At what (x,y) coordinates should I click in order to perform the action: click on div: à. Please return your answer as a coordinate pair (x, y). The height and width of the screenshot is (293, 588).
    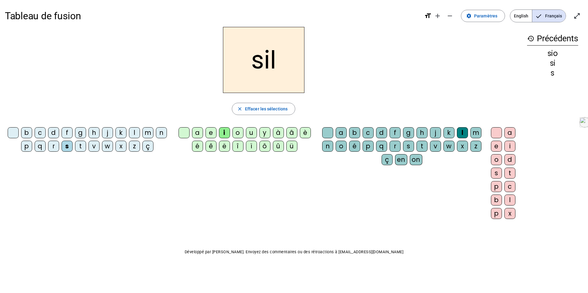
    Looking at the image, I should click on (278, 133).